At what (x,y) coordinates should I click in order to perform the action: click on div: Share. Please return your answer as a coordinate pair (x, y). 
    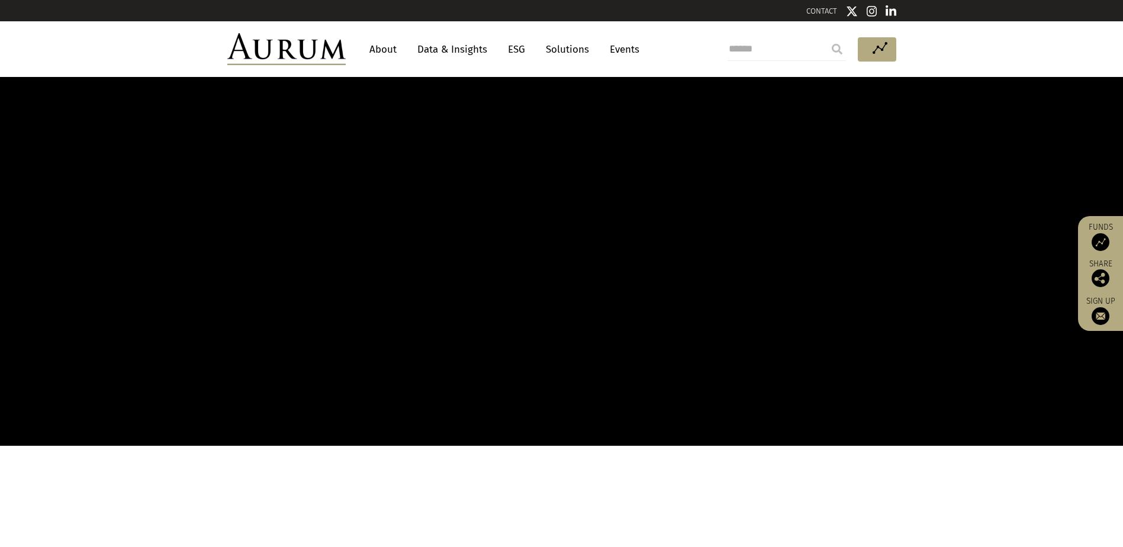
    Looking at the image, I should click on (1100, 273).